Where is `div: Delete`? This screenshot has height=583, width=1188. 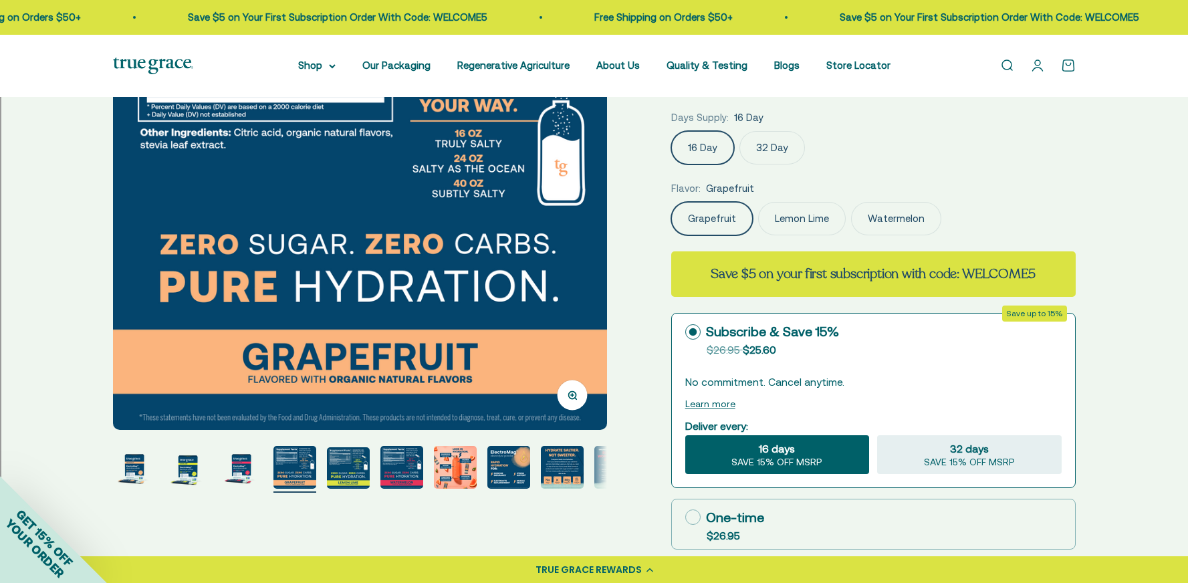
div: Delete is located at coordinates (593, 47).